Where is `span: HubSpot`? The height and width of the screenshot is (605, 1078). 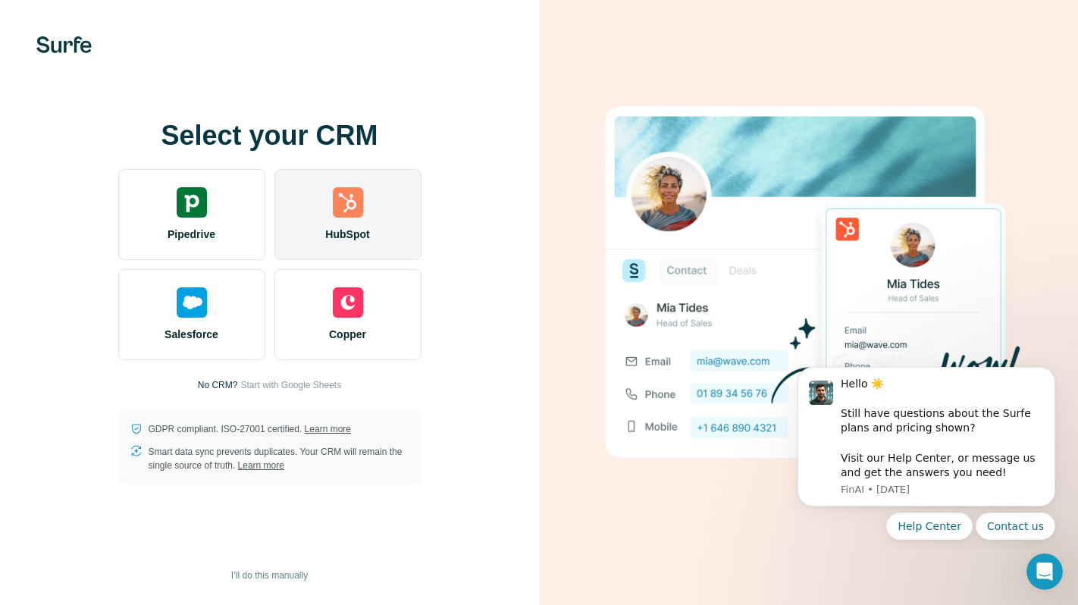
span: HubSpot is located at coordinates (347, 234).